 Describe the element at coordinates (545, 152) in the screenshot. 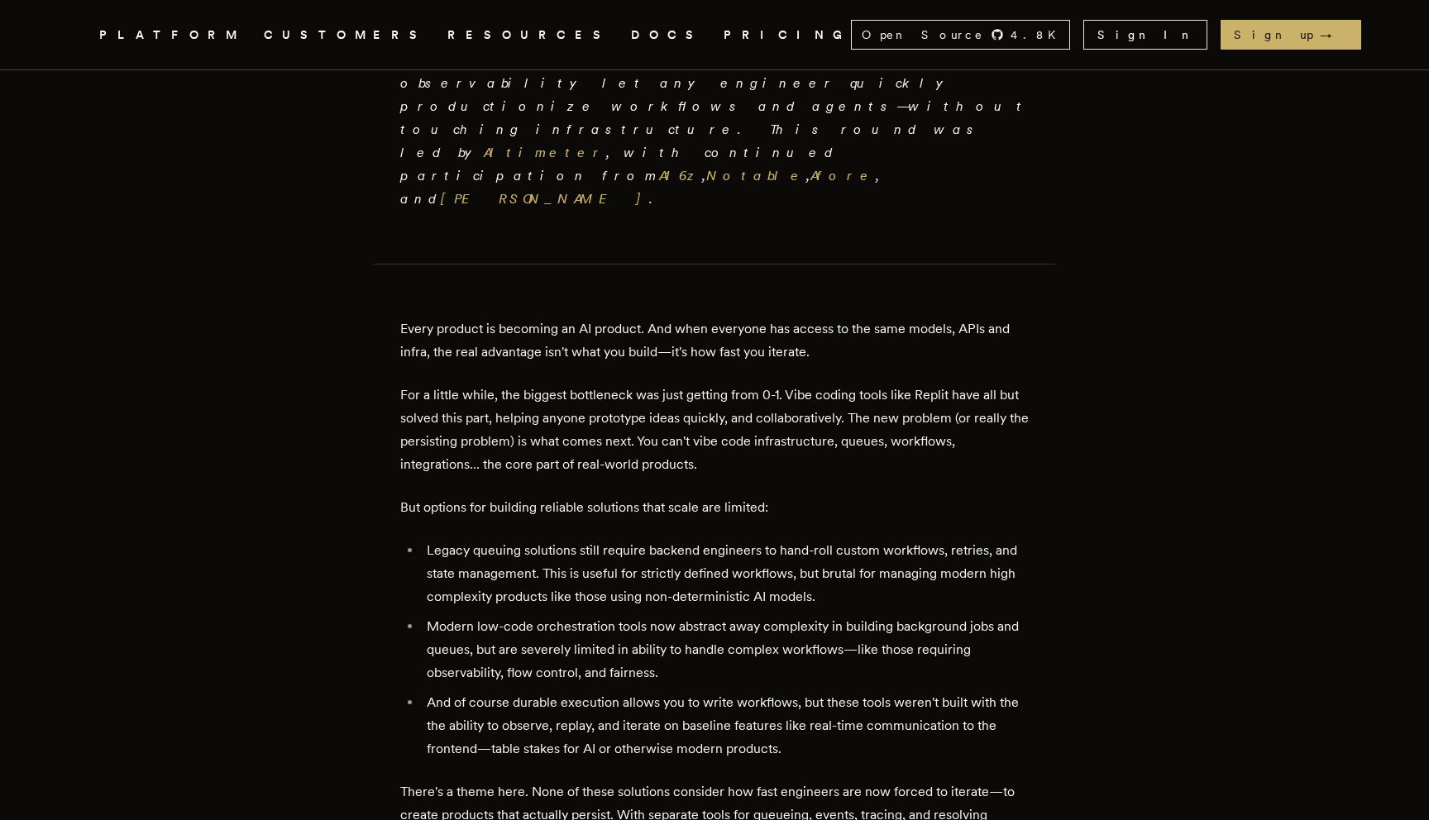

I see `a: Altimeter` at that location.